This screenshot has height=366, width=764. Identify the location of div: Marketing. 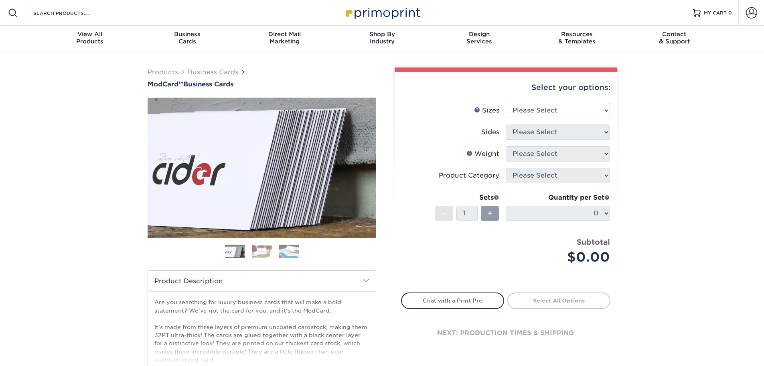
(285, 38).